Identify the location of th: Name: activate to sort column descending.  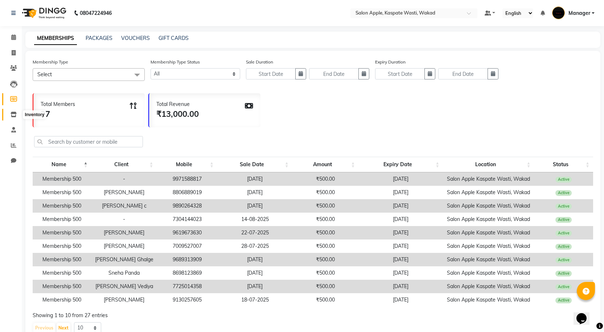
(62, 164).